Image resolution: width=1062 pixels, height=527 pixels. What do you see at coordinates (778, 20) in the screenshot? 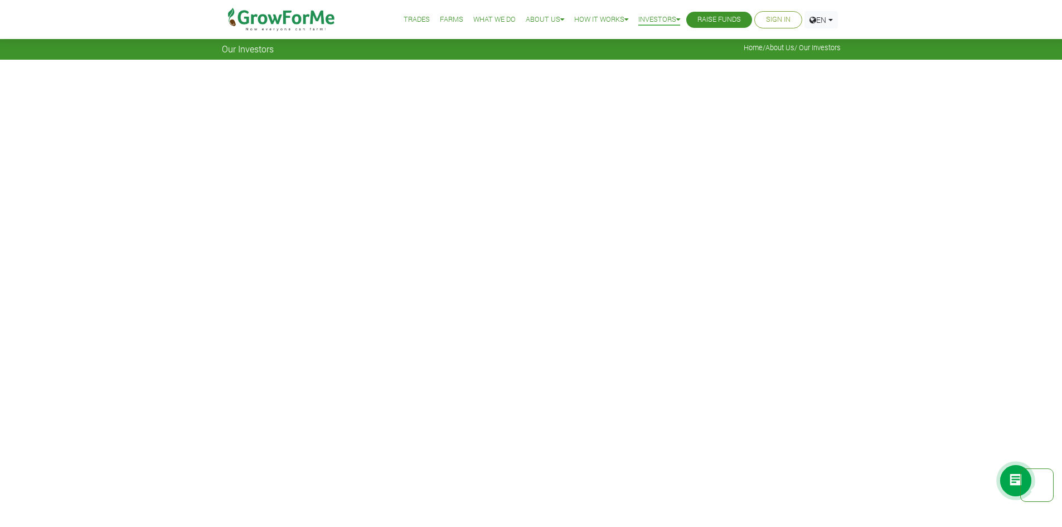
I see `a: Sign In` at bounding box center [778, 20].